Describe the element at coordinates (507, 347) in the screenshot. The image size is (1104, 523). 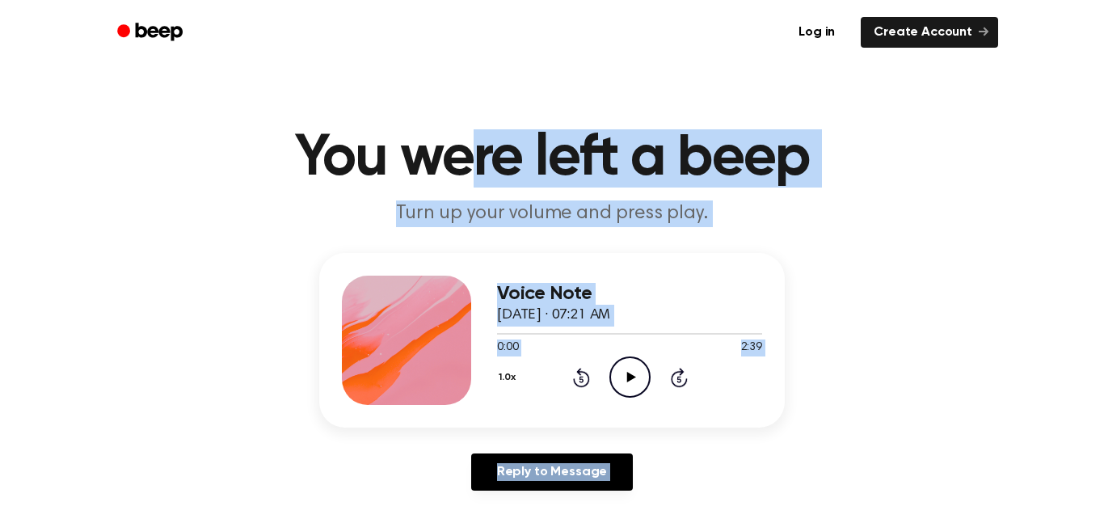
I see `span: 0:00` at that location.